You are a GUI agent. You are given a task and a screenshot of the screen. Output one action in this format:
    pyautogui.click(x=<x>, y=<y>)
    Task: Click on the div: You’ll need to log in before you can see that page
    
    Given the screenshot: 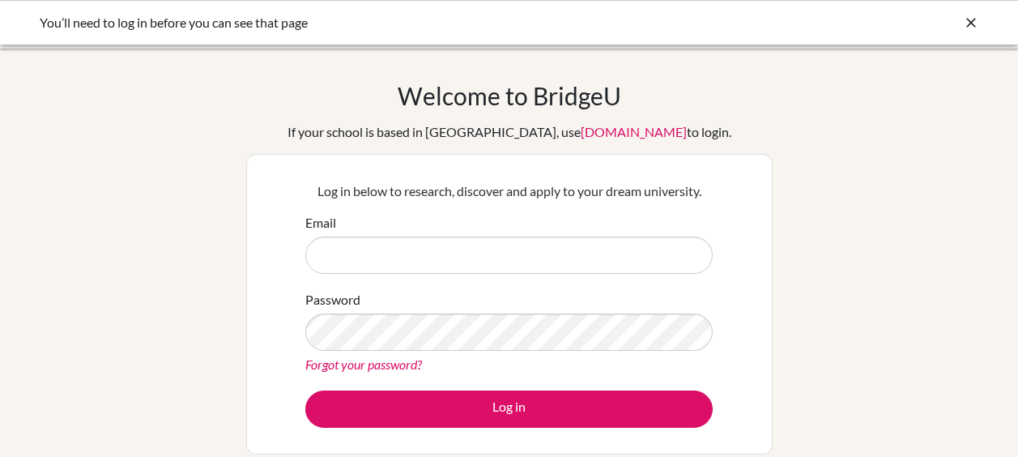 What is the action you would take?
    pyautogui.click(x=388, y=23)
    